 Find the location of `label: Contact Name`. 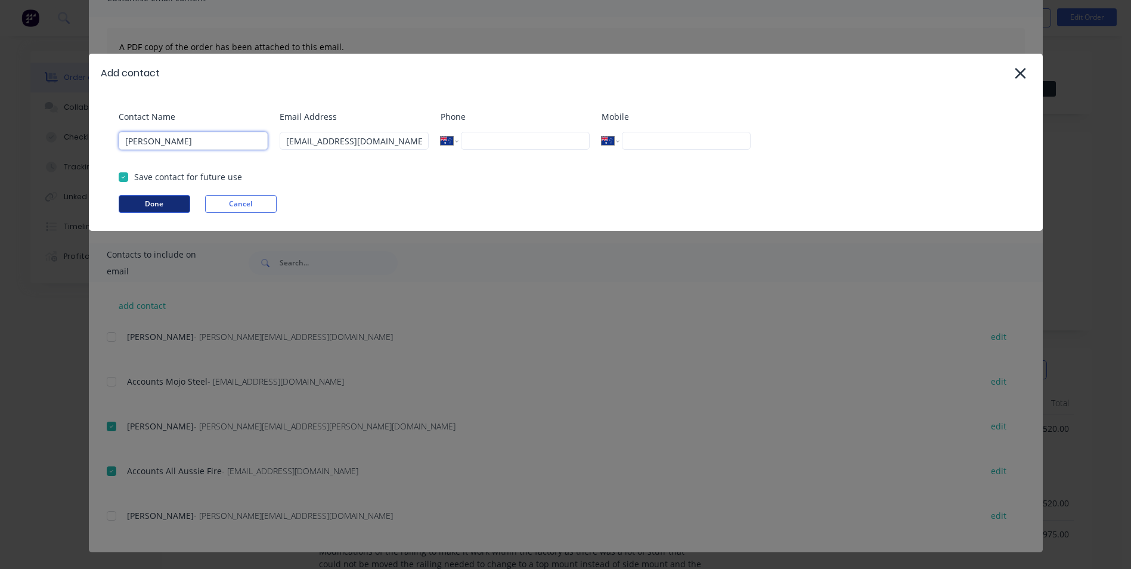

label: Contact Name is located at coordinates (193, 116).